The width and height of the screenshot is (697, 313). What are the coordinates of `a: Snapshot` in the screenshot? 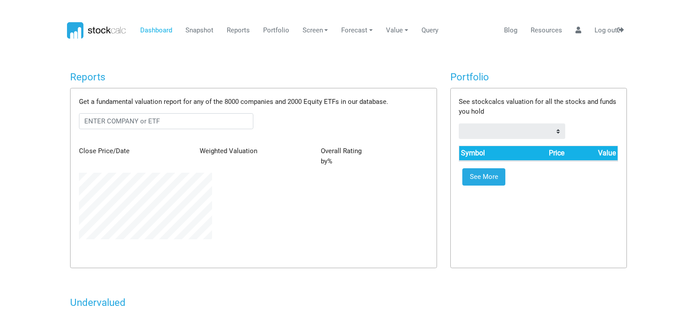 It's located at (199, 31).